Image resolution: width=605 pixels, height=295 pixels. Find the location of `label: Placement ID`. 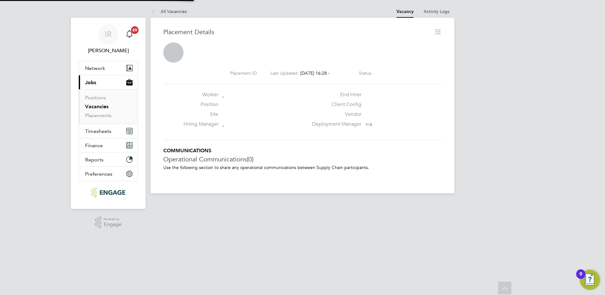

label: Placement ID is located at coordinates (243, 73).